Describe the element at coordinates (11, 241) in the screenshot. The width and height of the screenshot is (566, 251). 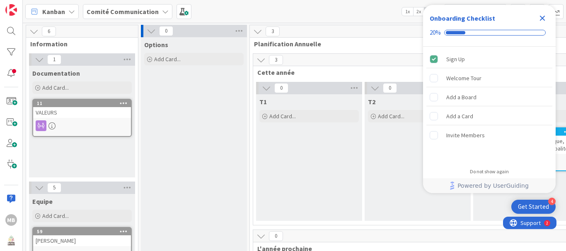
I see `img: avatar` at that location.